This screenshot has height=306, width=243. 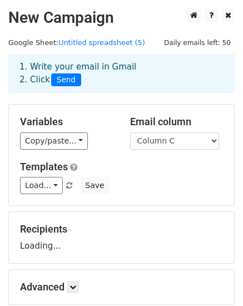 I want to click on h2: New Campaign, so click(x=121, y=18).